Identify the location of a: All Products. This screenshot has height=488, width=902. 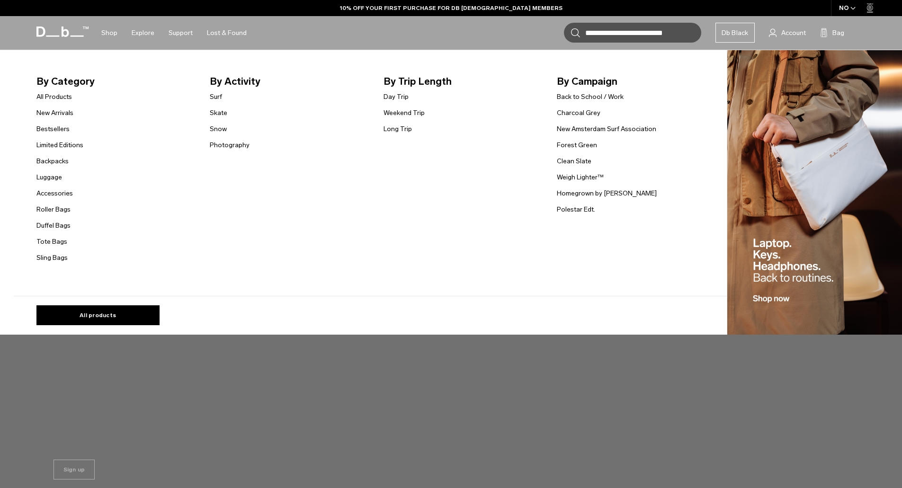
(54, 97).